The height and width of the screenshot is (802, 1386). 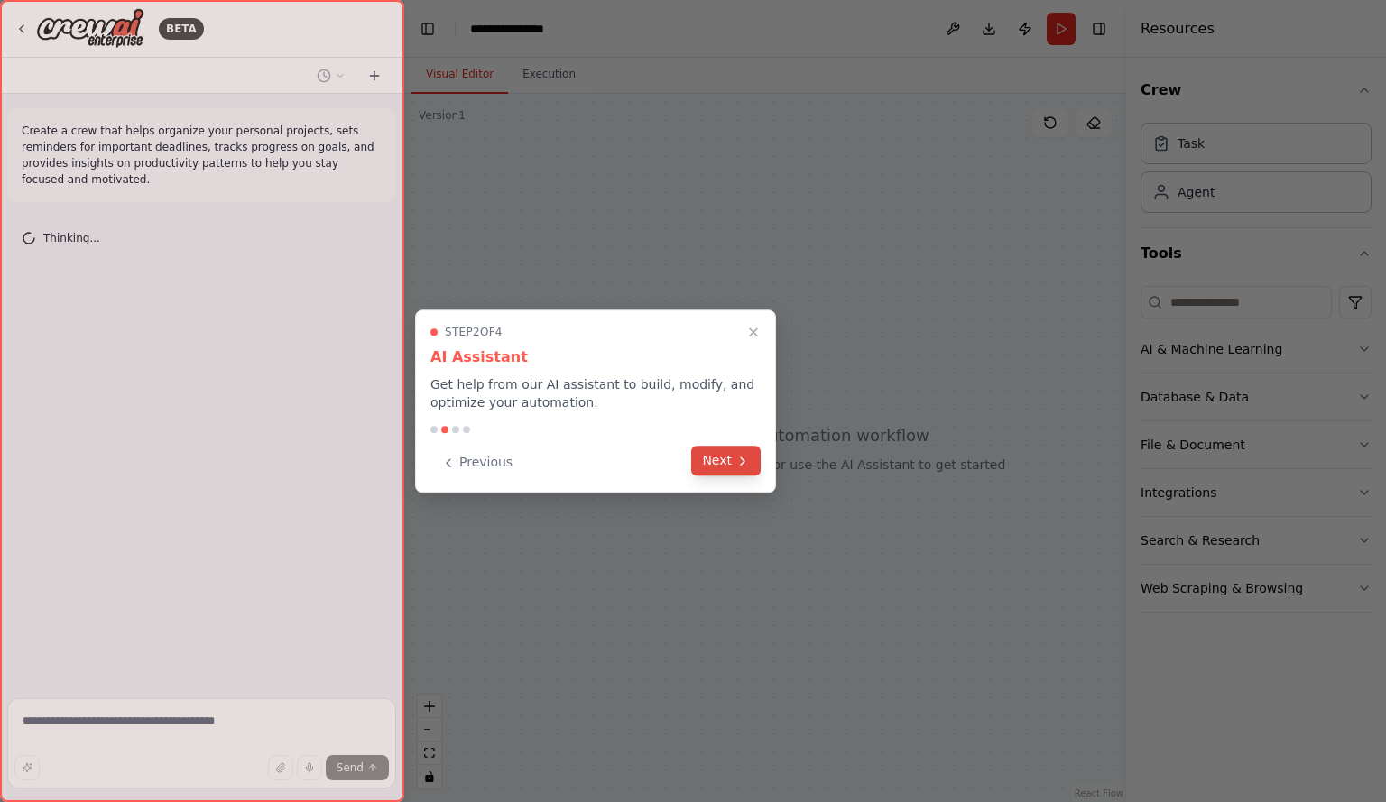 What do you see at coordinates (753, 332) in the screenshot?
I see `button: Close walkthrough` at bounding box center [753, 332].